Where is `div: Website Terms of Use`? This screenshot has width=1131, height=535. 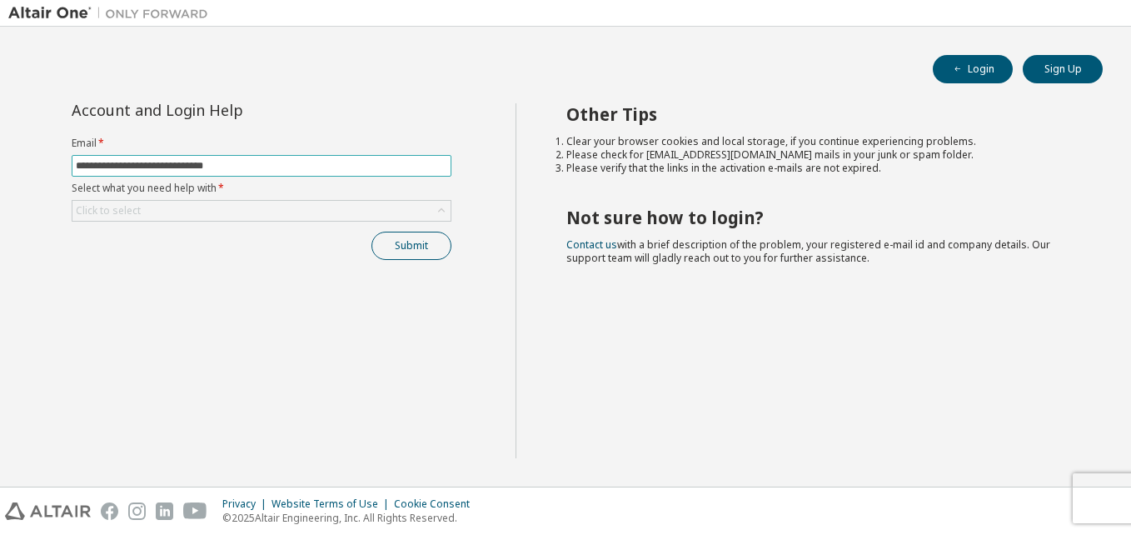
div: Website Terms of Use is located at coordinates (332, 504).